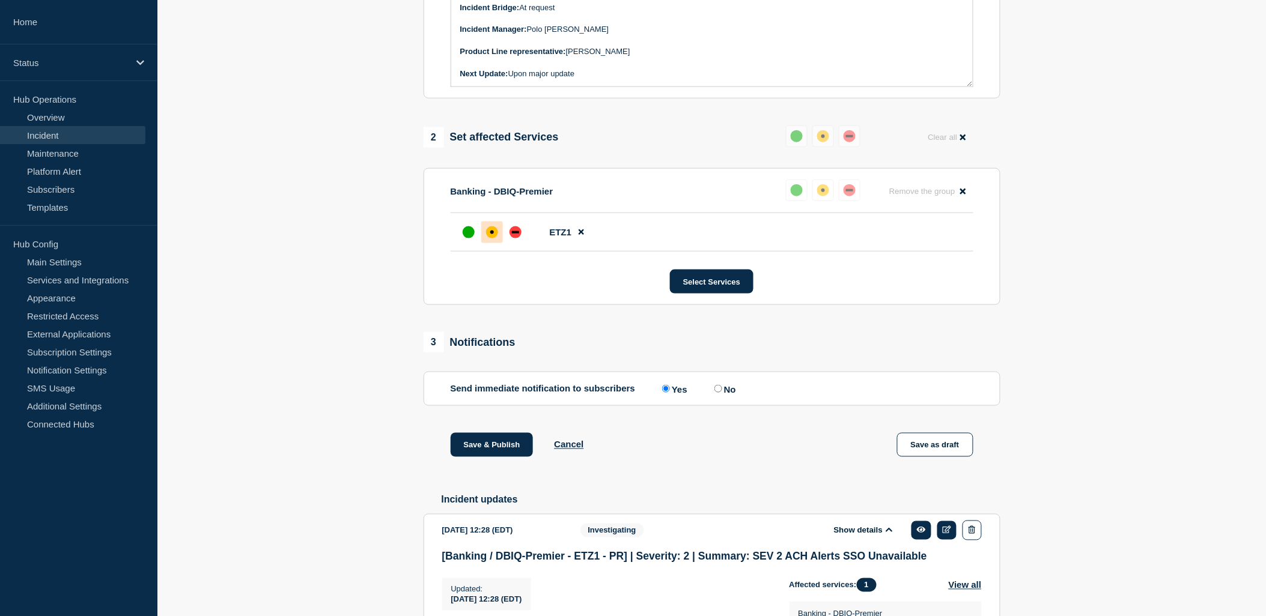 The width and height of the screenshot is (1266, 616). I want to click on button: Show details, so click(863, 530).